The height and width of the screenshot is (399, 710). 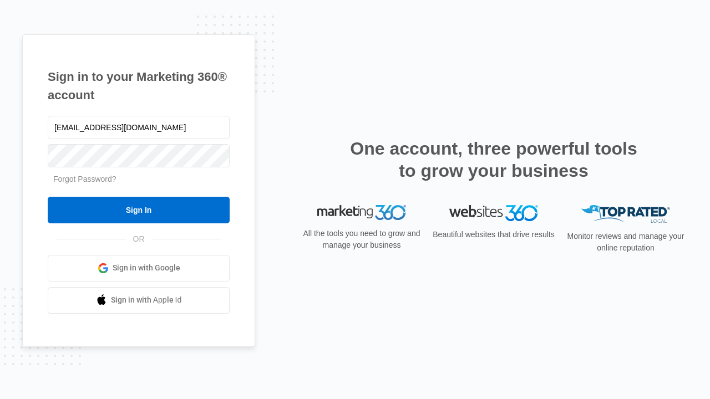 I want to click on p: Monitor reviews and manage your online reputation, so click(x=626, y=242).